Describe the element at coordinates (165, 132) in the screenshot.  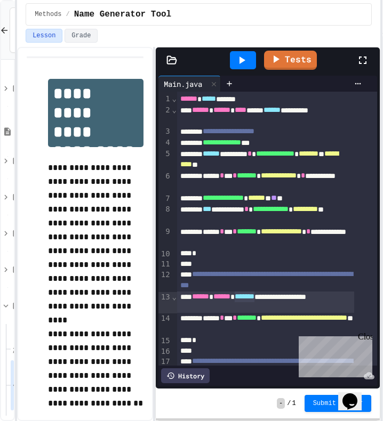
I see `div: 3` at that location.